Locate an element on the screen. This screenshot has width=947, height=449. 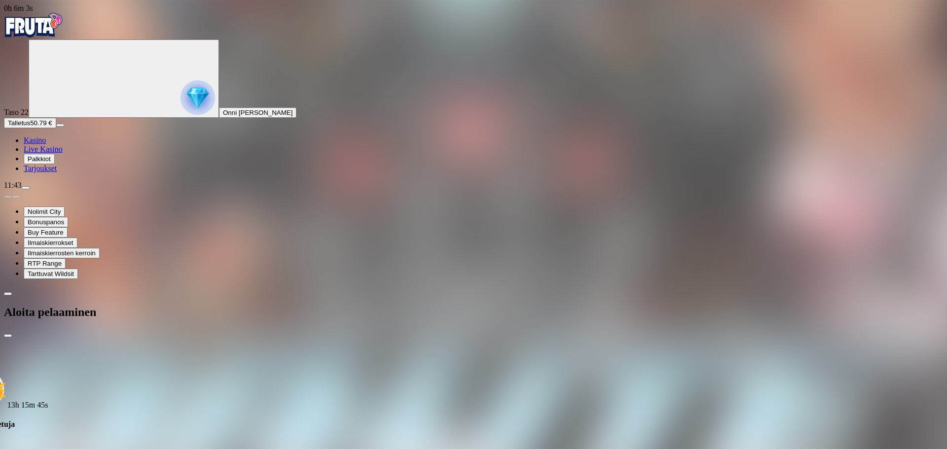
a: Live Kasino is located at coordinates (43, 149).